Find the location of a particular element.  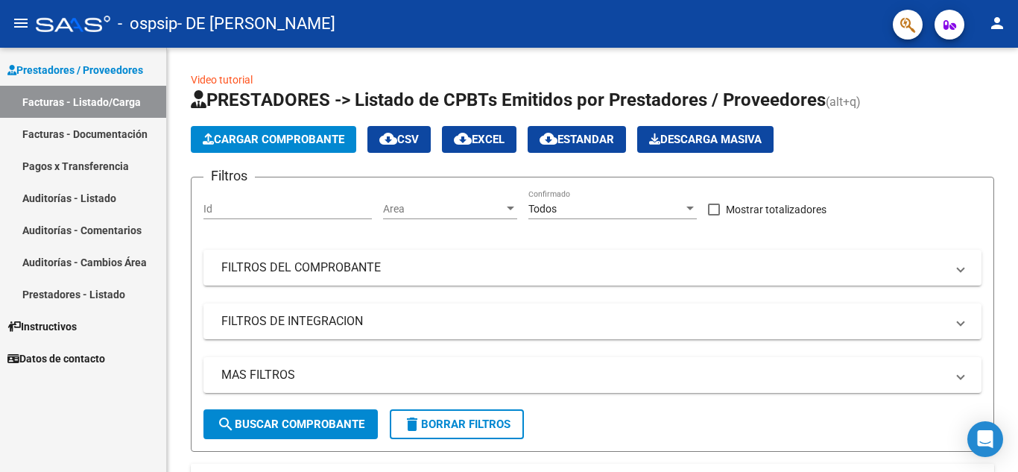

span: CSV is located at coordinates (399, 139).